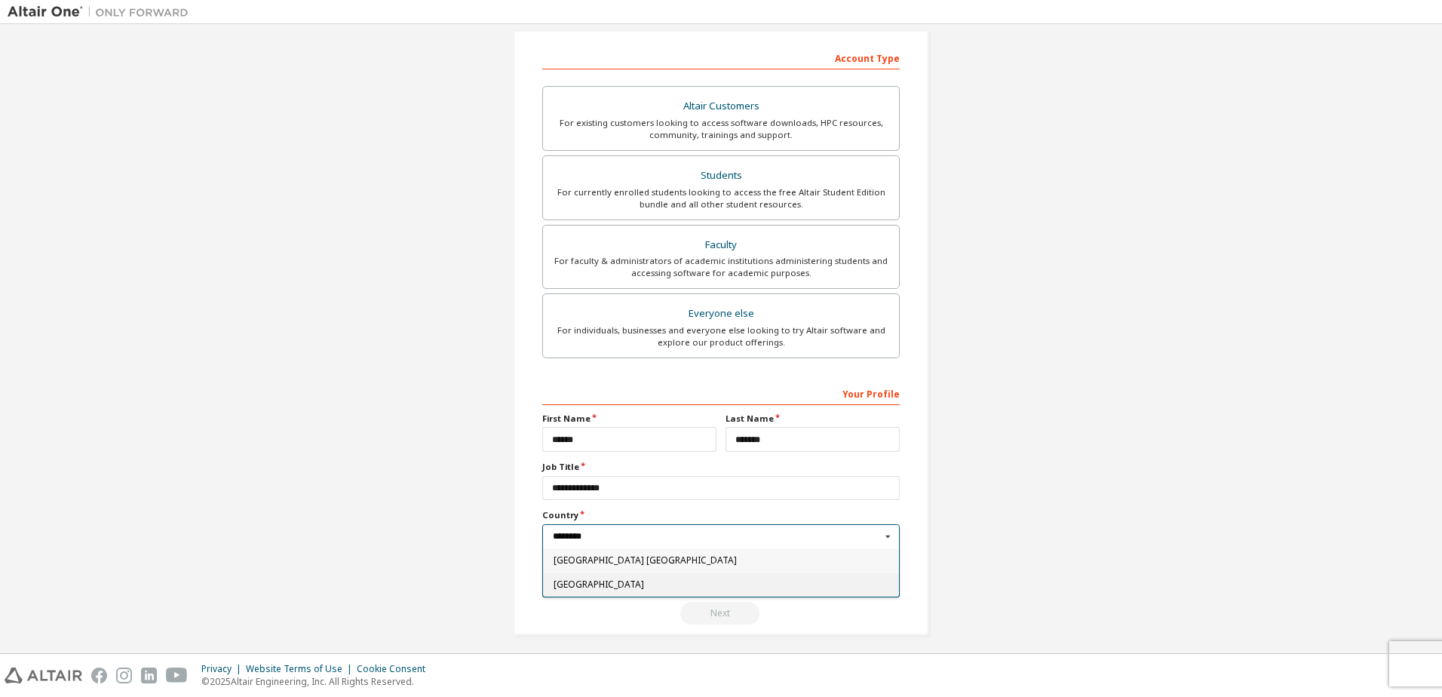 The height and width of the screenshot is (697, 1442). What do you see at coordinates (318, 681) in the screenshot?
I see `p: © 2025 Altair Engineering, Inc. All Rights Reserved.` at bounding box center [318, 681].